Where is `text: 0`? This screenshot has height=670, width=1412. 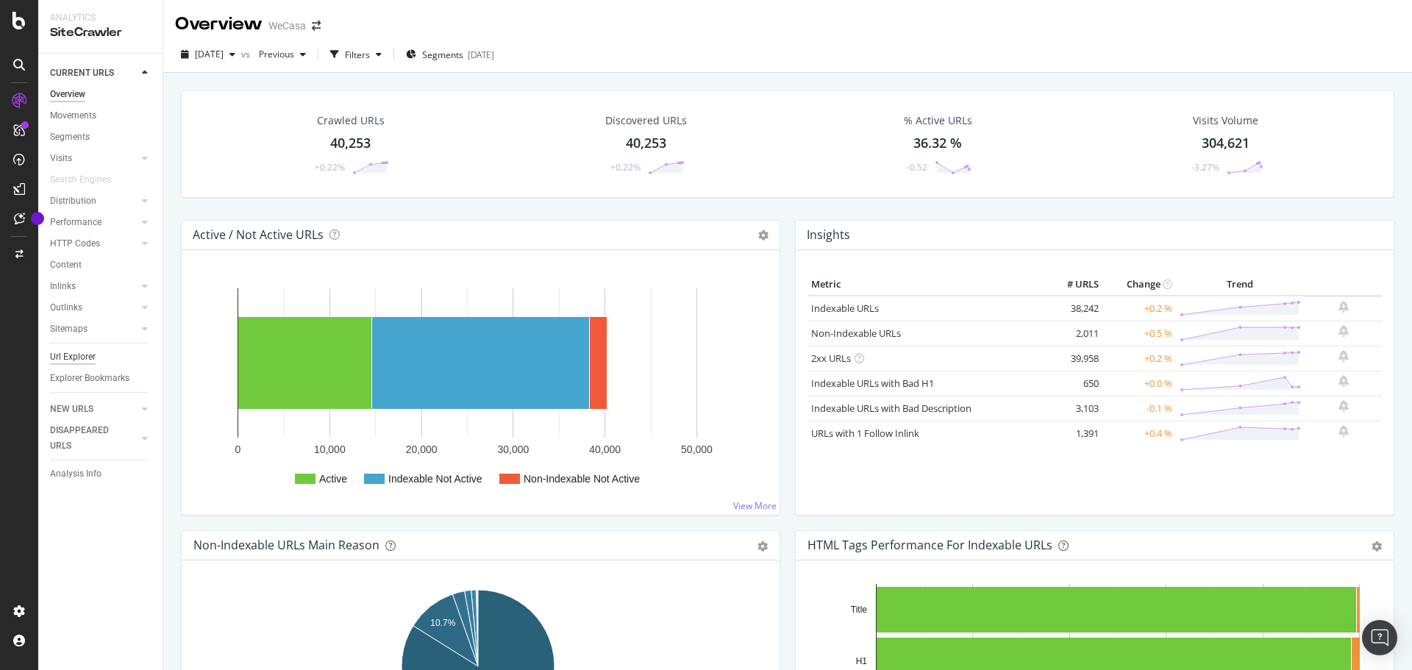 text: 0 is located at coordinates (238, 449).